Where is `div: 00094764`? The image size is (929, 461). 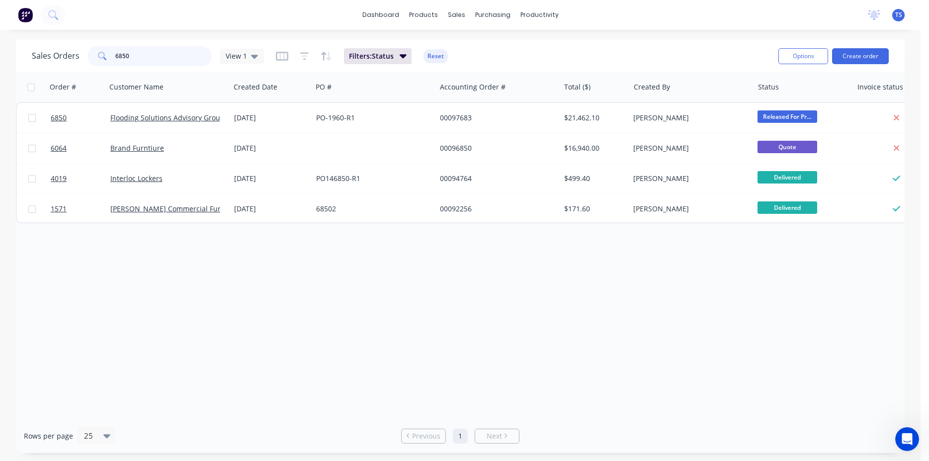
div: 00094764 is located at coordinates (495, 178).